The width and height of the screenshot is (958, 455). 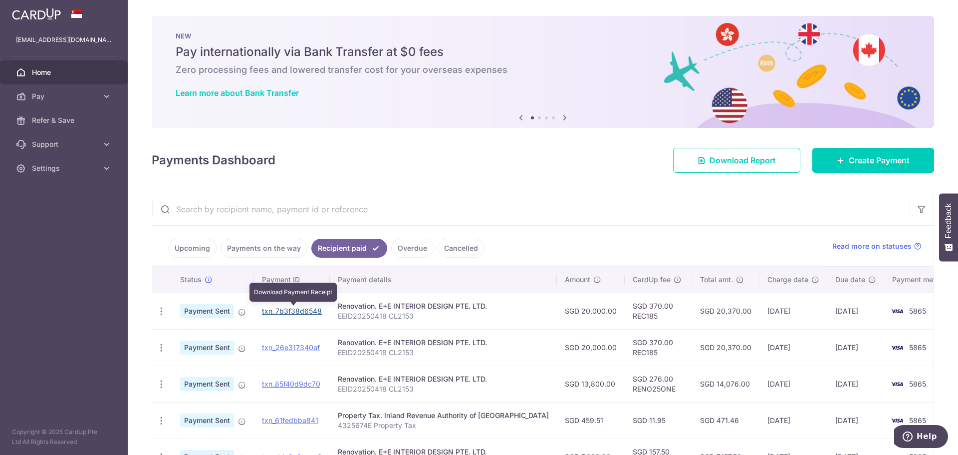 I want to click on button: Feedback - Show survey, so click(x=949, y=227).